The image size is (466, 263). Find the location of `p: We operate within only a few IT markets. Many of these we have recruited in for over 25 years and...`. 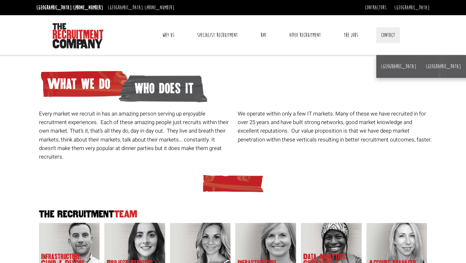

p: We operate within only a few IT markets. Many of these we have recruited in for over 25 years and... is located at coordinates (335, 127).